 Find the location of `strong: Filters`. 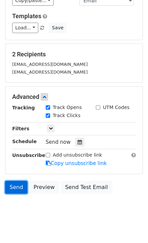

strong: Filters is located at coordinates (21, 129).